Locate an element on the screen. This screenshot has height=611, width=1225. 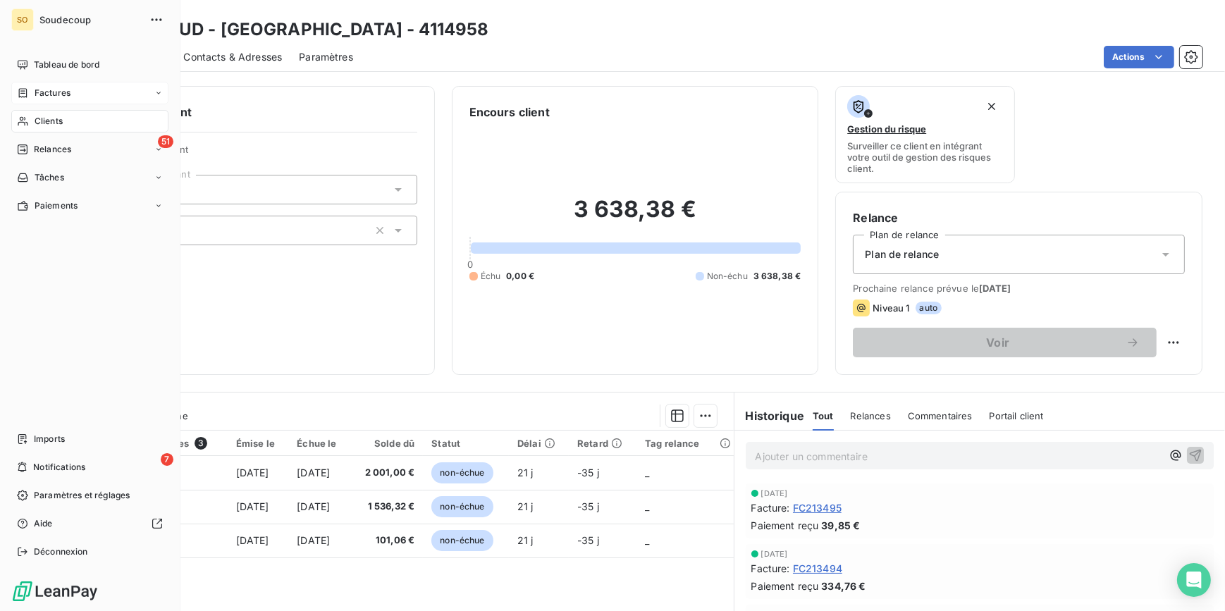
span: Tâches is located at coordinates (49, 178).